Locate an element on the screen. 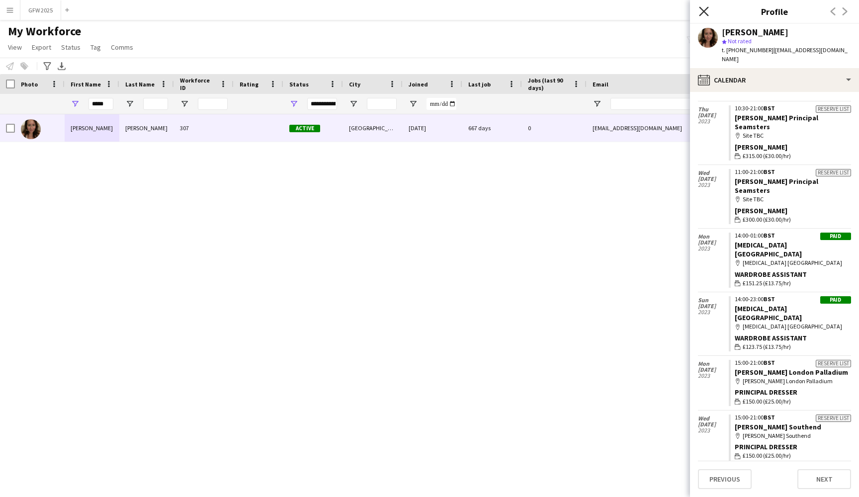 Image resolution: width=859 pixels, height=497 pixels. div: 15:00-21:00 is located at coordinates (793, 363).